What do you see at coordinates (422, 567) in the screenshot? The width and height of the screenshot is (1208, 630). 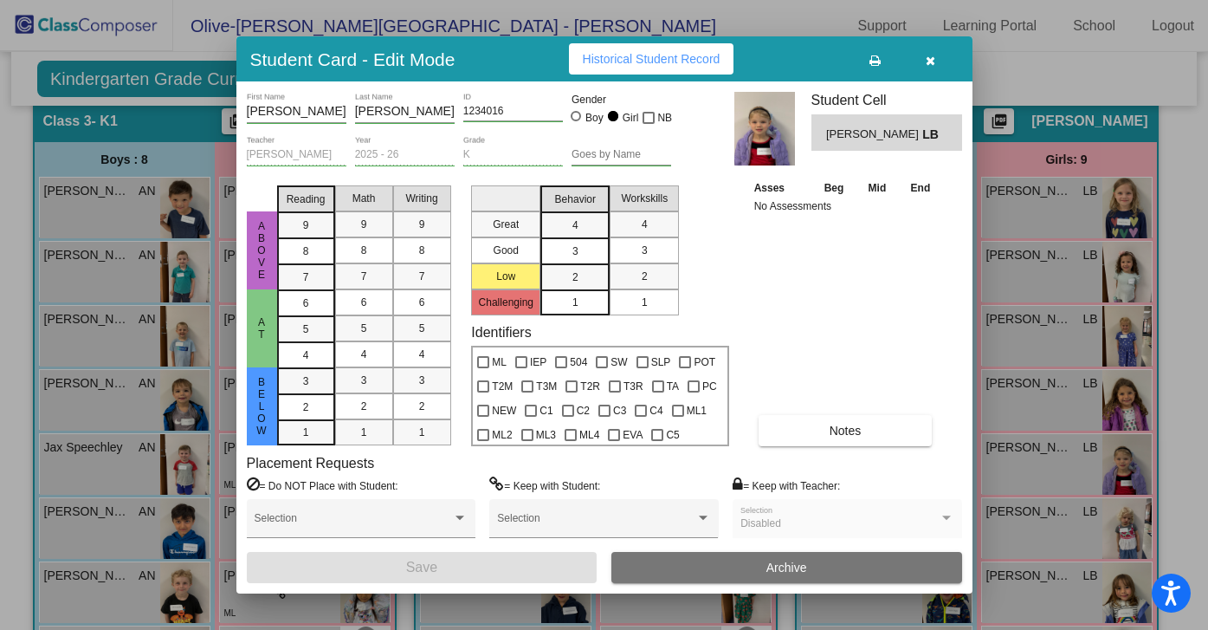 I see `button: Save` at bounding box center [422, 567].